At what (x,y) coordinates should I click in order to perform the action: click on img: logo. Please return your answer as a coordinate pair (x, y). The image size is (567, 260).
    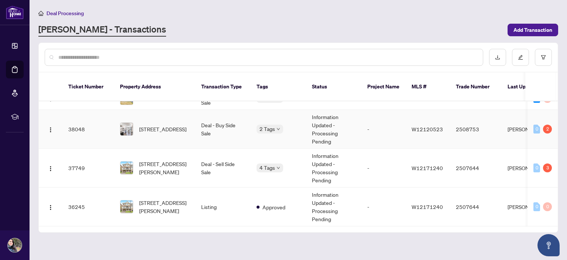
    Looking at the image, I should click on (15, 12).